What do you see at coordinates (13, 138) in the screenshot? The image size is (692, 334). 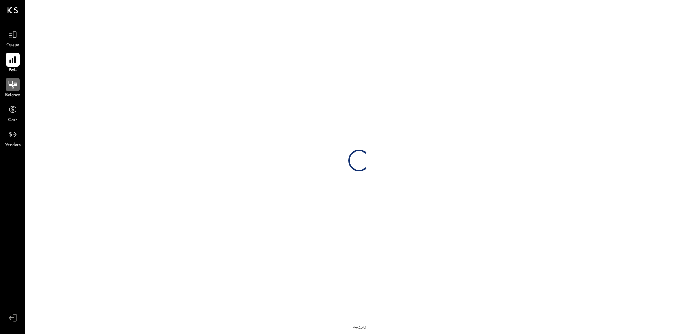 I see `a: Vendors` at bounding box center [13, 138].